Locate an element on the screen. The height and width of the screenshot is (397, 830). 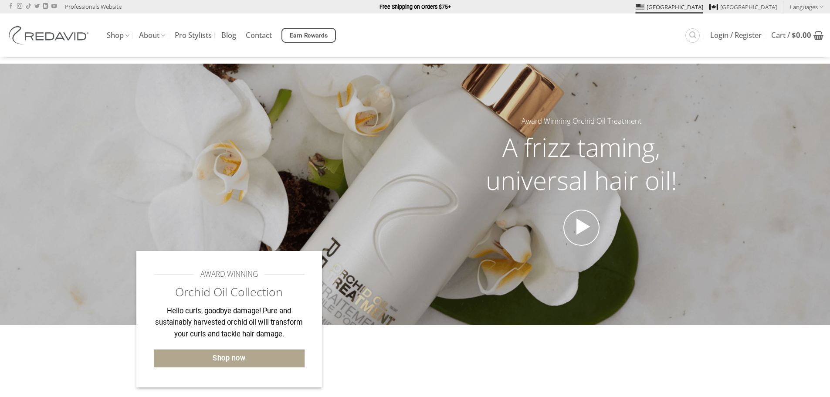
a: Blog is located at coordinates (229, 35).